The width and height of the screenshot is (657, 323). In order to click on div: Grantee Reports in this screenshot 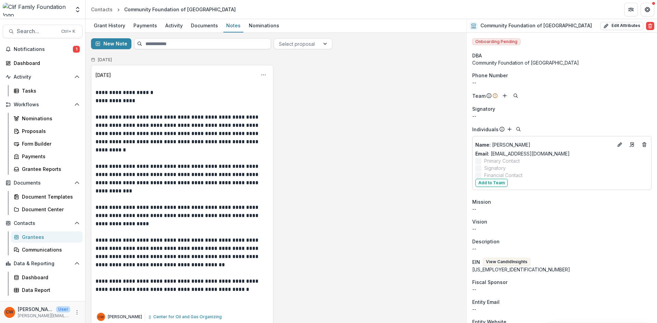, I will do `click(49, 169)`.